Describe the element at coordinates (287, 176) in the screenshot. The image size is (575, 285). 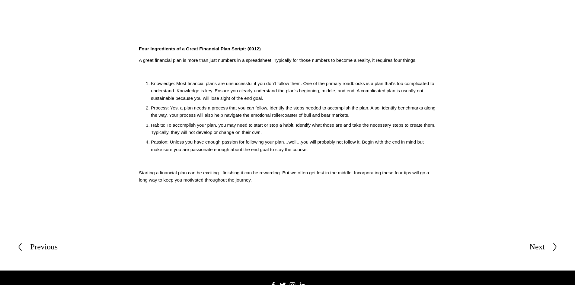
I see `p: Starting a financial plan can be exciting...finishing it can be rewarding. But we often get lost ...` at that location.